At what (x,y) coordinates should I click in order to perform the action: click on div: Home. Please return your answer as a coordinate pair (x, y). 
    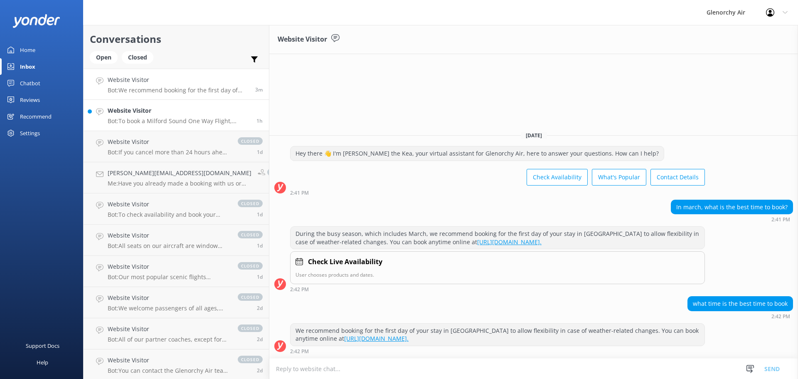
    Looking at the image, I should click on (27, 50).